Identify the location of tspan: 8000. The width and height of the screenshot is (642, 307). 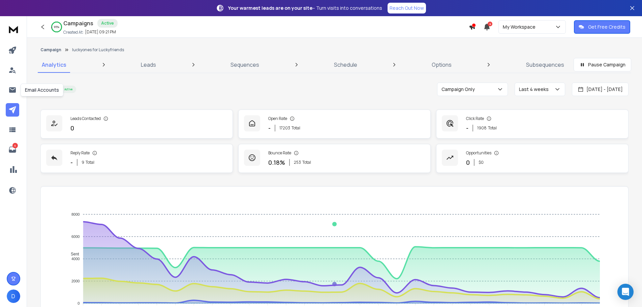
(75, 214).